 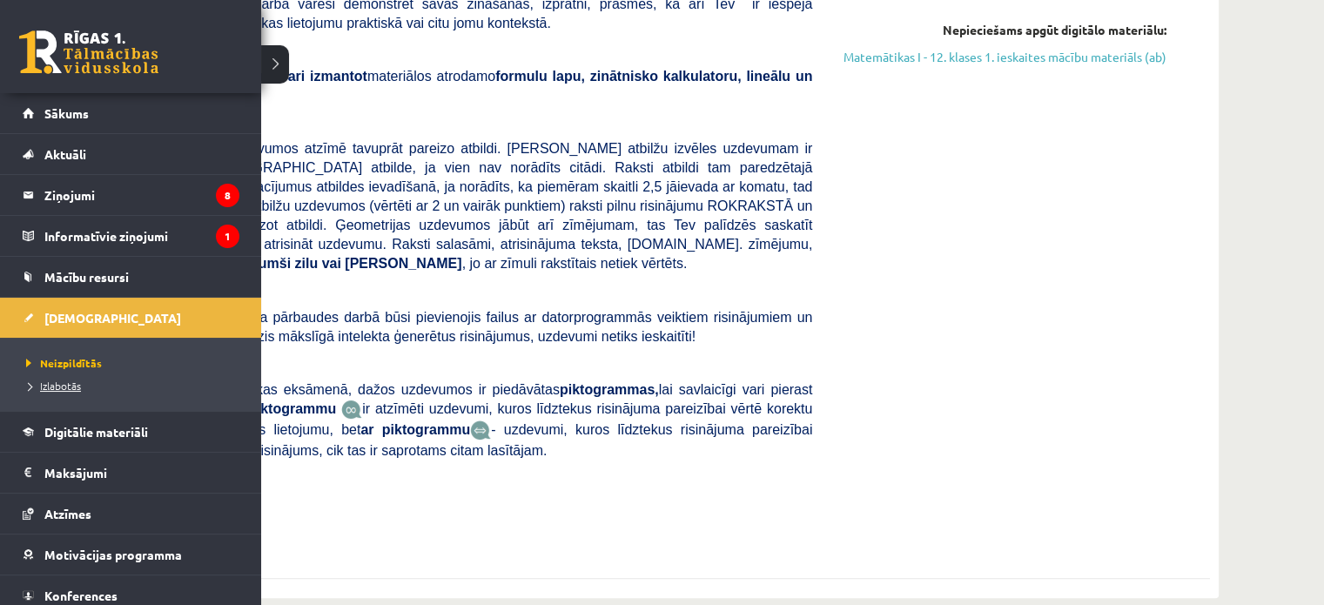 What do you see at coordinates (131, 554) in the screenshot?
I see `a: Motivācijas programma` at bounding box center [131, 554].